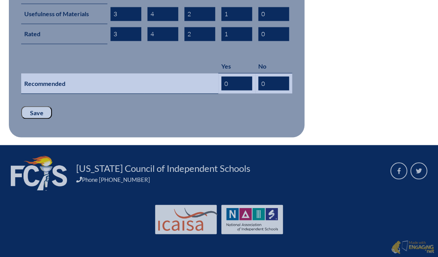  What do you see at coordinates (237, 66) in the screenshot?
I see `th: Yes` at bounding box center [237, 66].